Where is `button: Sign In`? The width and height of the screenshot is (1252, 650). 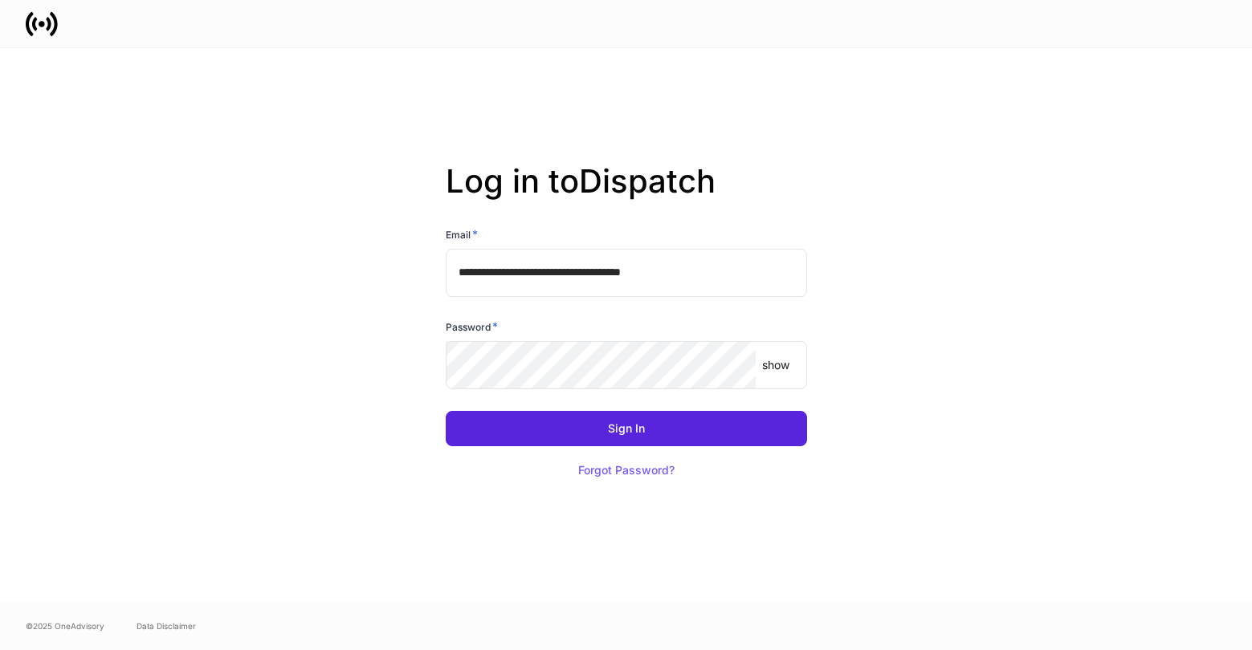
button: Sign In is located at coordinates (626, 429).